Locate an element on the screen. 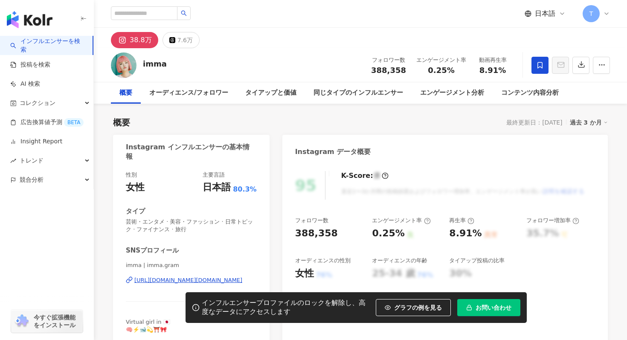 The image size is (627, 340). div: オーディエンスの性別 is located at coordinates (323, 261).